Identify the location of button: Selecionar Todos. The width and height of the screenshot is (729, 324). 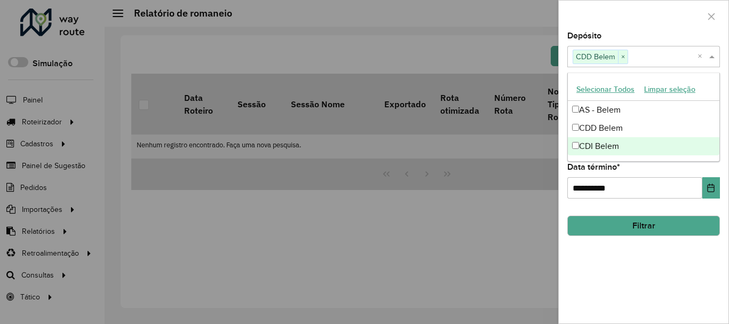
(605, 89).